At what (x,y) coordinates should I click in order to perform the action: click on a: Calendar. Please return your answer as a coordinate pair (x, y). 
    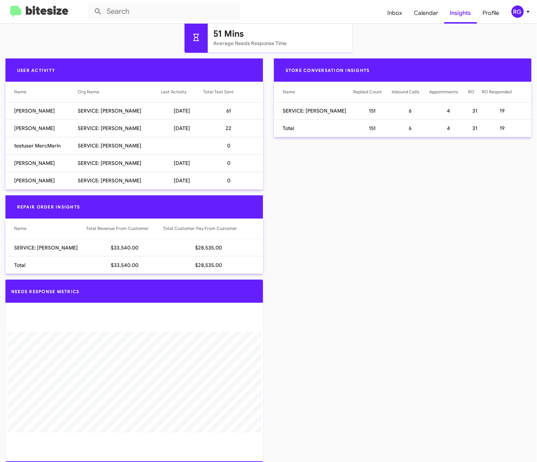
    Looking at the image, I should click on (426, 13).